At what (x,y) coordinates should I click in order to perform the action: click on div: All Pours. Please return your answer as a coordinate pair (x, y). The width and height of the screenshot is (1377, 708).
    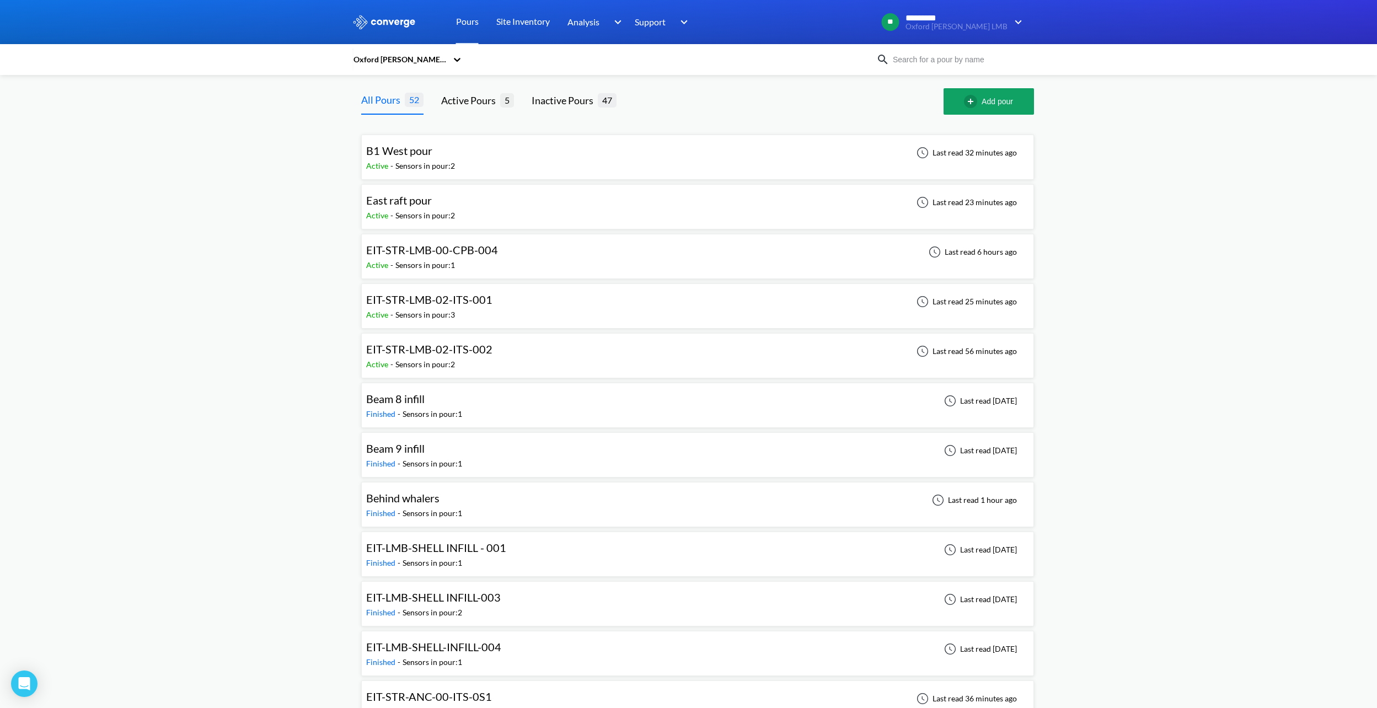
    Looking at the image, I should click on (383, 100).